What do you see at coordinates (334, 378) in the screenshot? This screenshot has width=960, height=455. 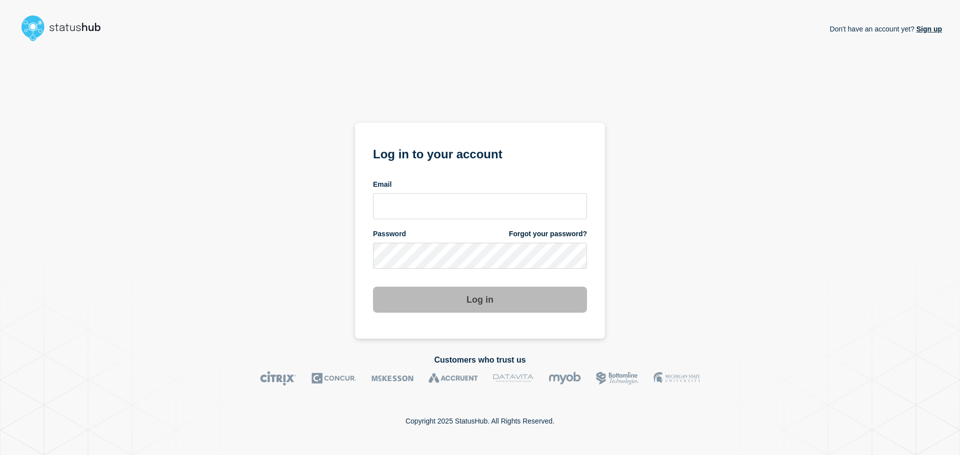 I see `img: Concur logo` at bounding box center [334, 378].